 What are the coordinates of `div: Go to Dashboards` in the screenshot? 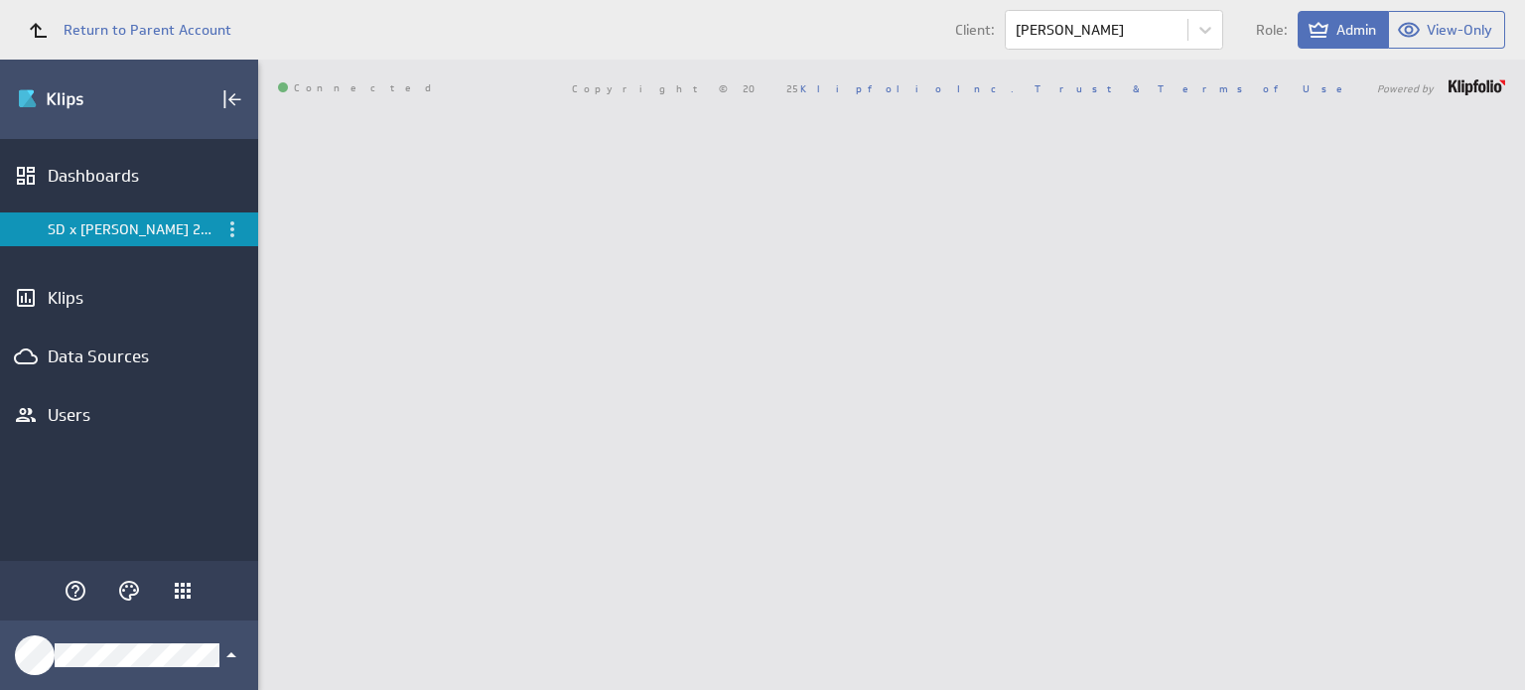 It's located at (86, 99).